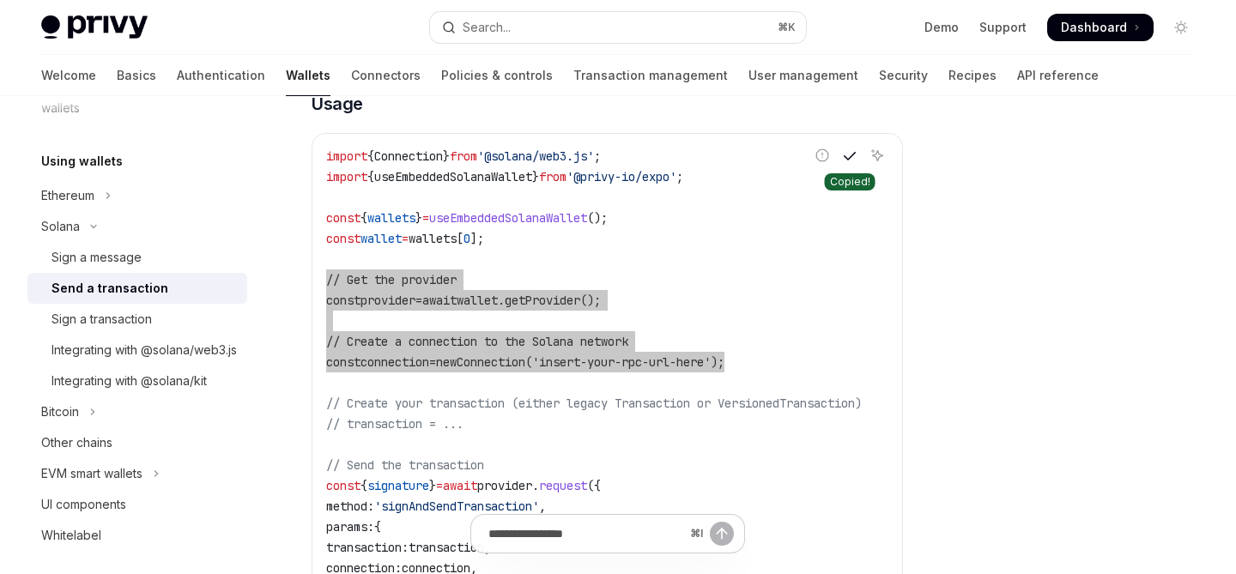 This screenshot has width=1236, height=574. I want to click on span: signature, so click(398, 486).